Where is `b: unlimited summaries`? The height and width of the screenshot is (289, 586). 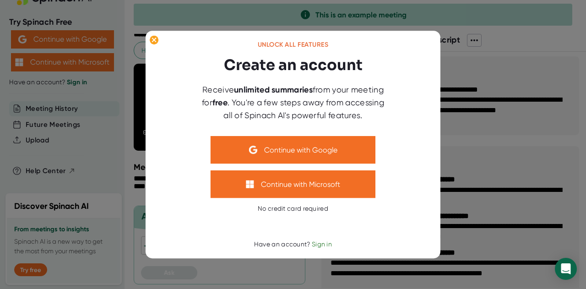 b: unlimited summaries is located at coordinates (273, 90).